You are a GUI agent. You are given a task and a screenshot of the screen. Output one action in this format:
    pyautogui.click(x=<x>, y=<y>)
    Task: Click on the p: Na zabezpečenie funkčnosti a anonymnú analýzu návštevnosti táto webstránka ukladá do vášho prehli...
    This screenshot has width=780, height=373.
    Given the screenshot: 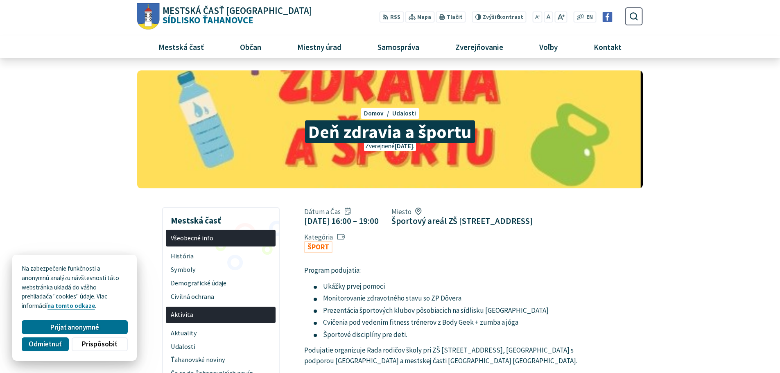 What is the action you would take?
    pyautogui.click(x=74, y=287)
    